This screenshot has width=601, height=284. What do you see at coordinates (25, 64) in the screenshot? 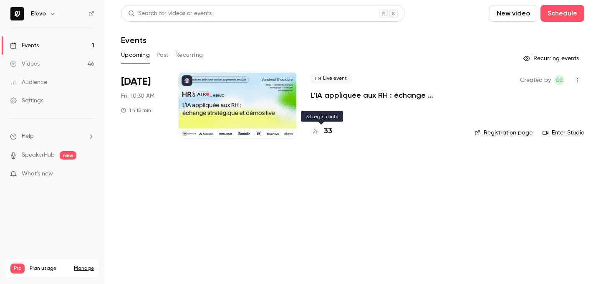
I see `div: Videos` at bounding box center [25, 64].